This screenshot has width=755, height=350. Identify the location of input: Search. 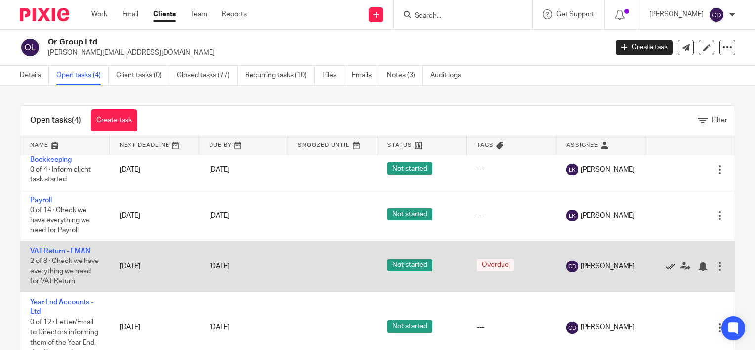
(458, 16).